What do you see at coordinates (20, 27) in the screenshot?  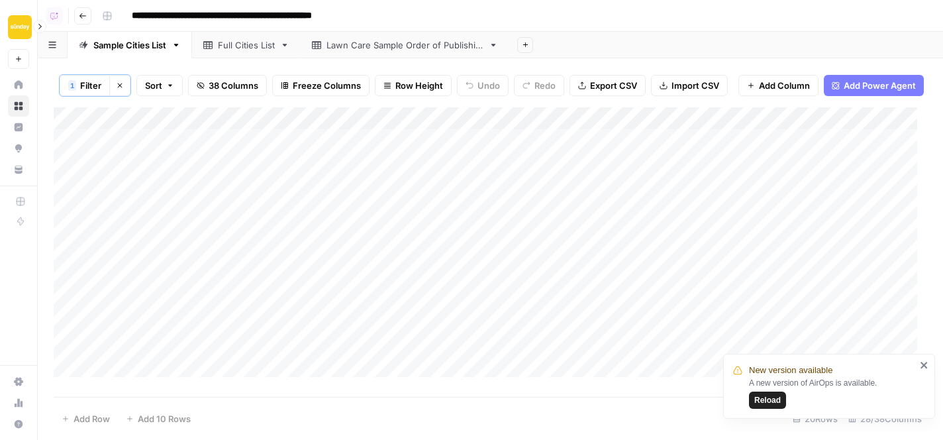 I see `img: Sunday Lawn Care Logo` at bounding box center [20, 27].